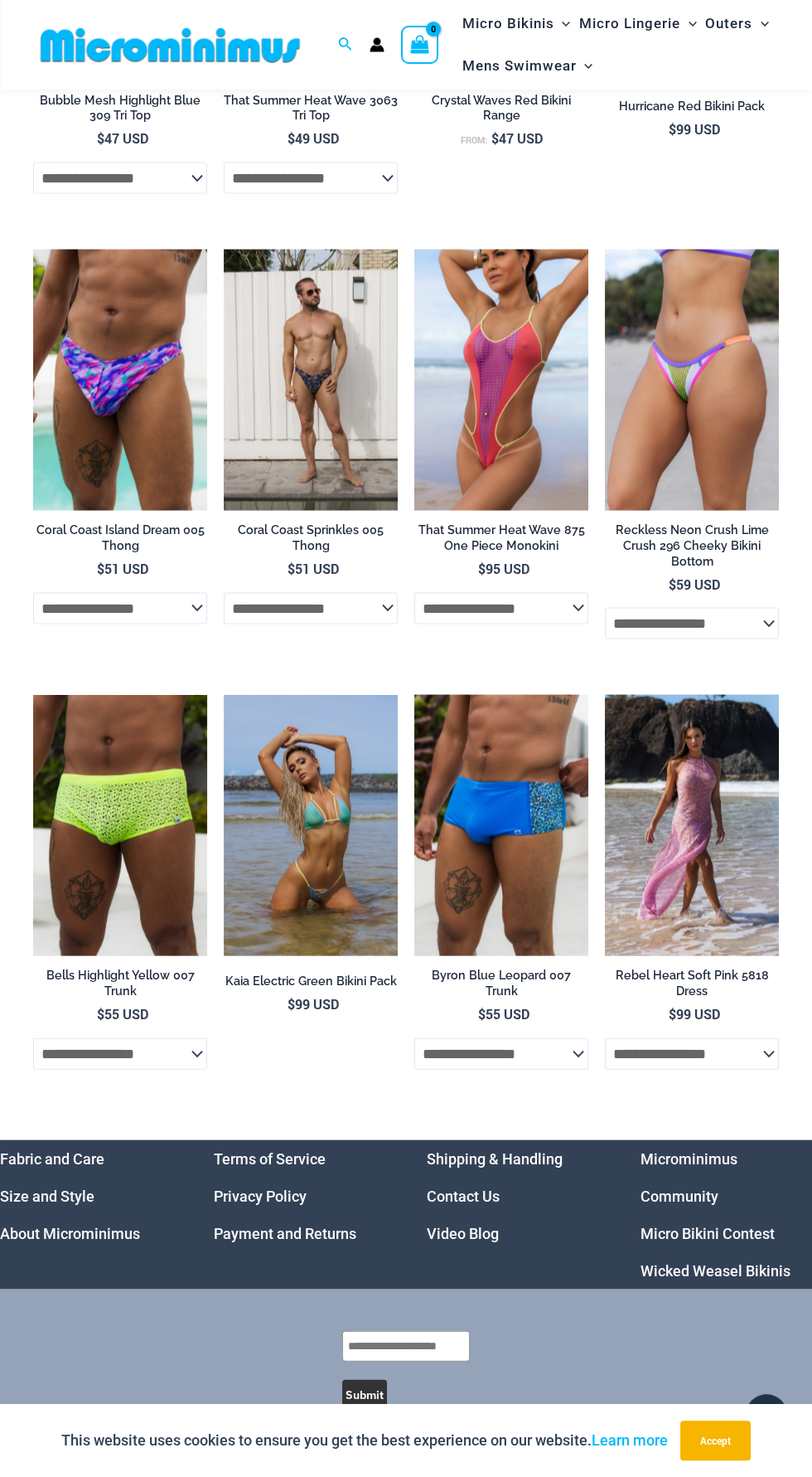 This screenshot has height=1477, width=812. What do you see at coordinates (638, 24) in the screenshot?
I see `a: Micro LingerieMenu ToggleMenu Toggle` at bounding box center [638, 24].